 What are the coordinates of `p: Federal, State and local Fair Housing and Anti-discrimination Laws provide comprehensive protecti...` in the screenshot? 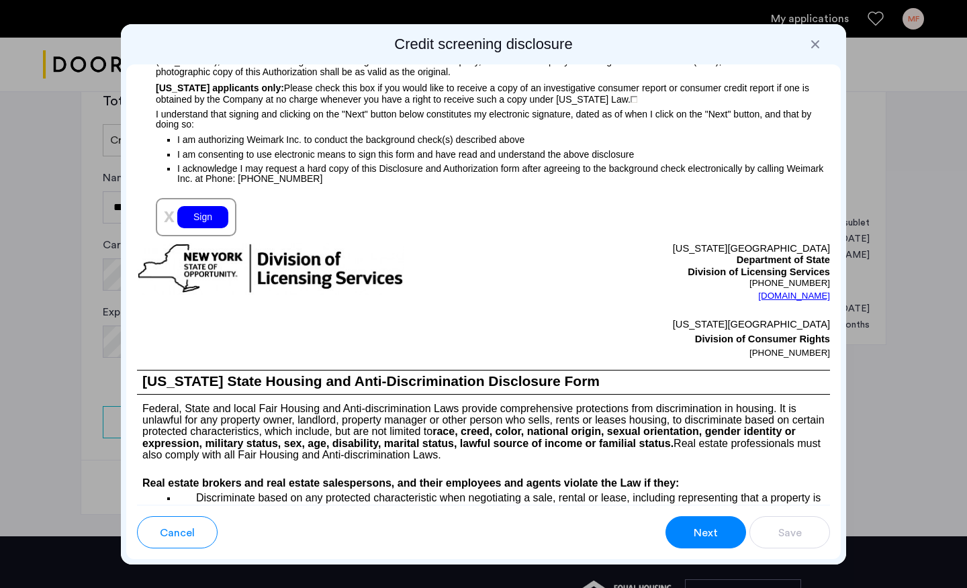 It's located at (483, 428).